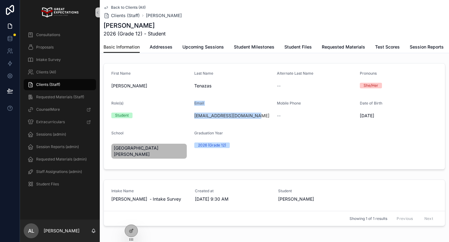 The height and width of the screenshot is (242, 449). Describe the element at coordinates (48, 60) in the screenshot. I see `span: Intake Survey` at that location.